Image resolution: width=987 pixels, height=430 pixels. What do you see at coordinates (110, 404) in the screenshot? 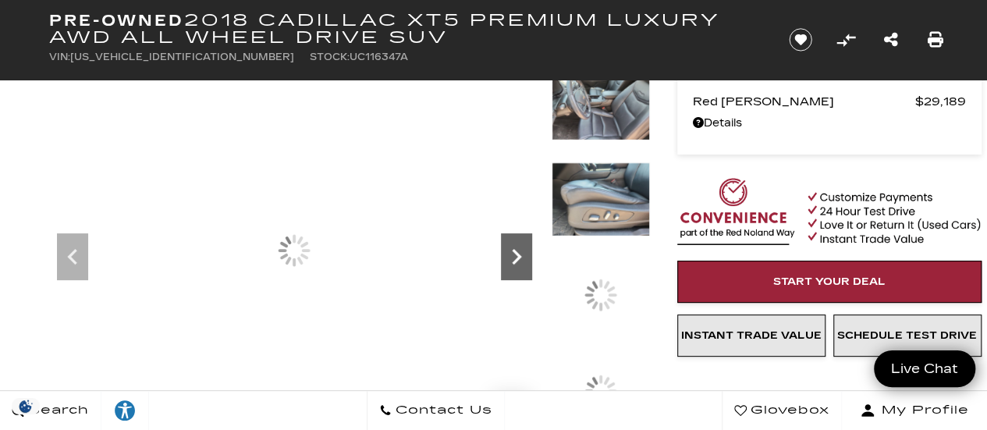
I see `div: (29) Photos` at bounding box center [110, 404].